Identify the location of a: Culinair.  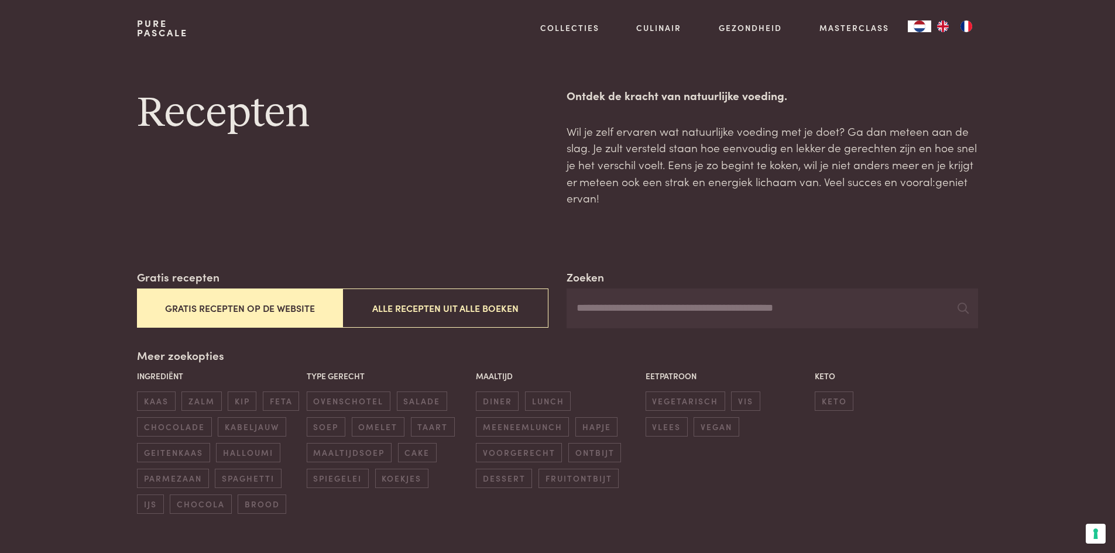
(658, 27).